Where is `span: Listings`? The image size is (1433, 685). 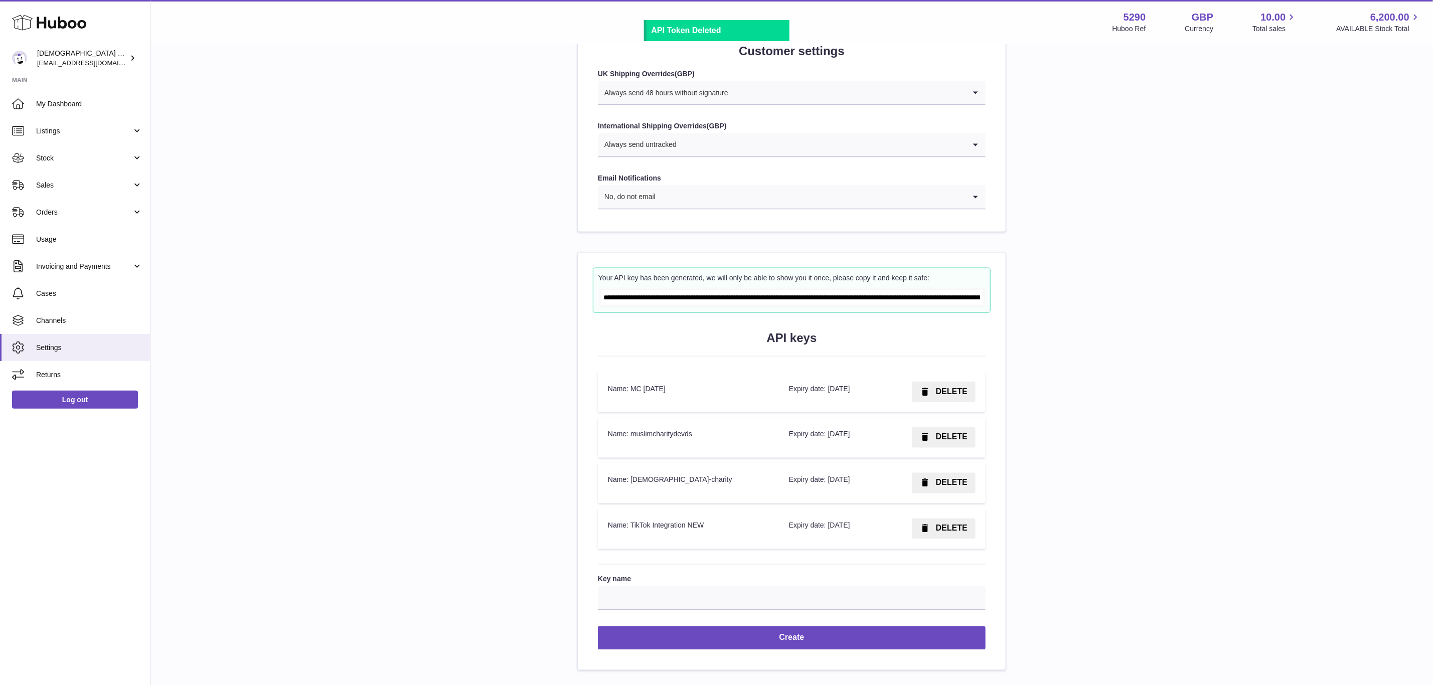
span: Listings is located at coordinates (84, 131).